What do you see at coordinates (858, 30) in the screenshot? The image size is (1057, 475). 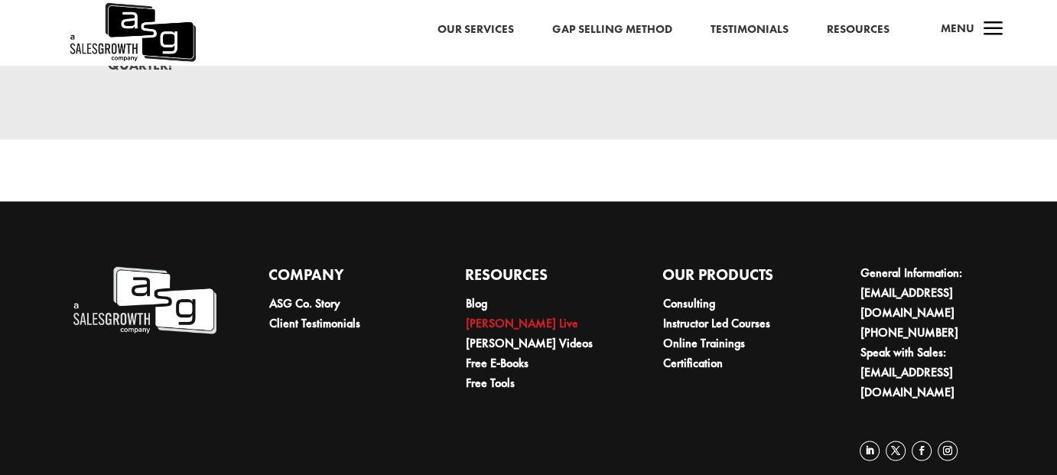 I see `a: Resources` at bounding box center [858, 30].